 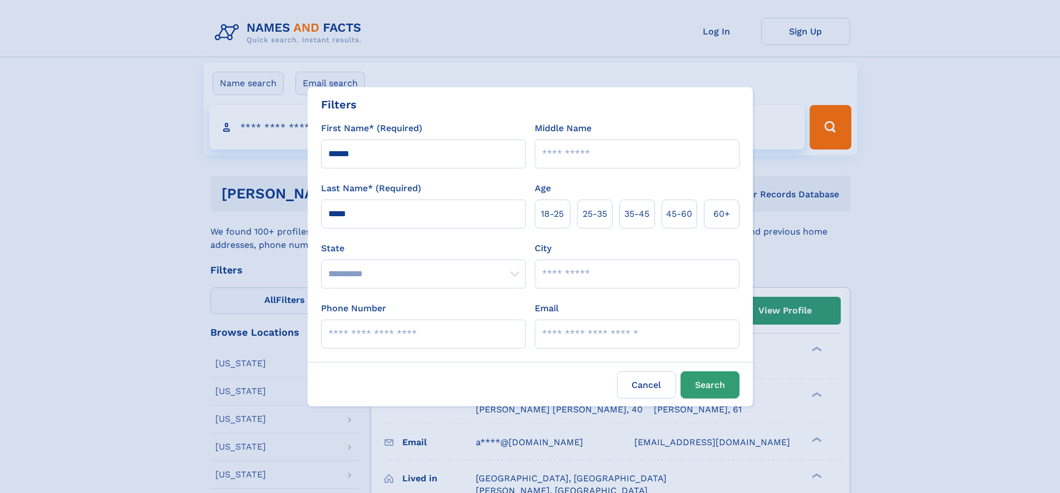 What do you see at coordinates (679, 214) in the screenshot?
I see `span: 45‑60` at bounding box center [679, 214].